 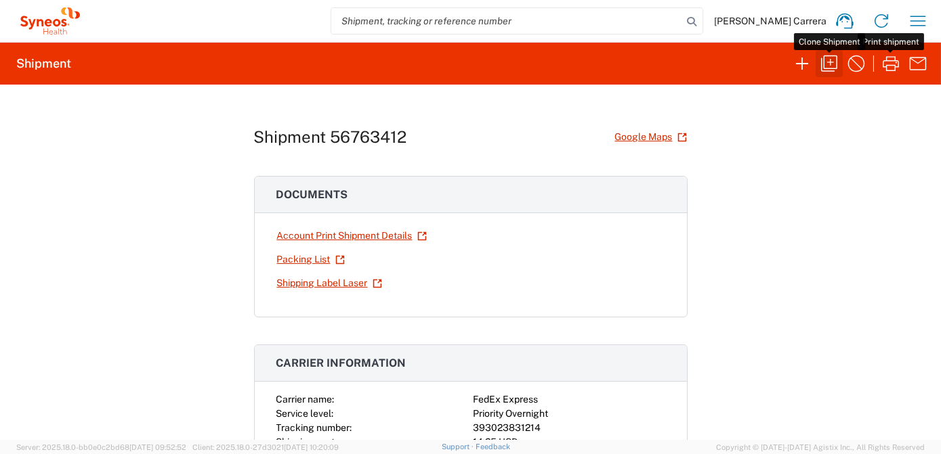 I want to click on a: Google Maps, so click(x=651, y=137).